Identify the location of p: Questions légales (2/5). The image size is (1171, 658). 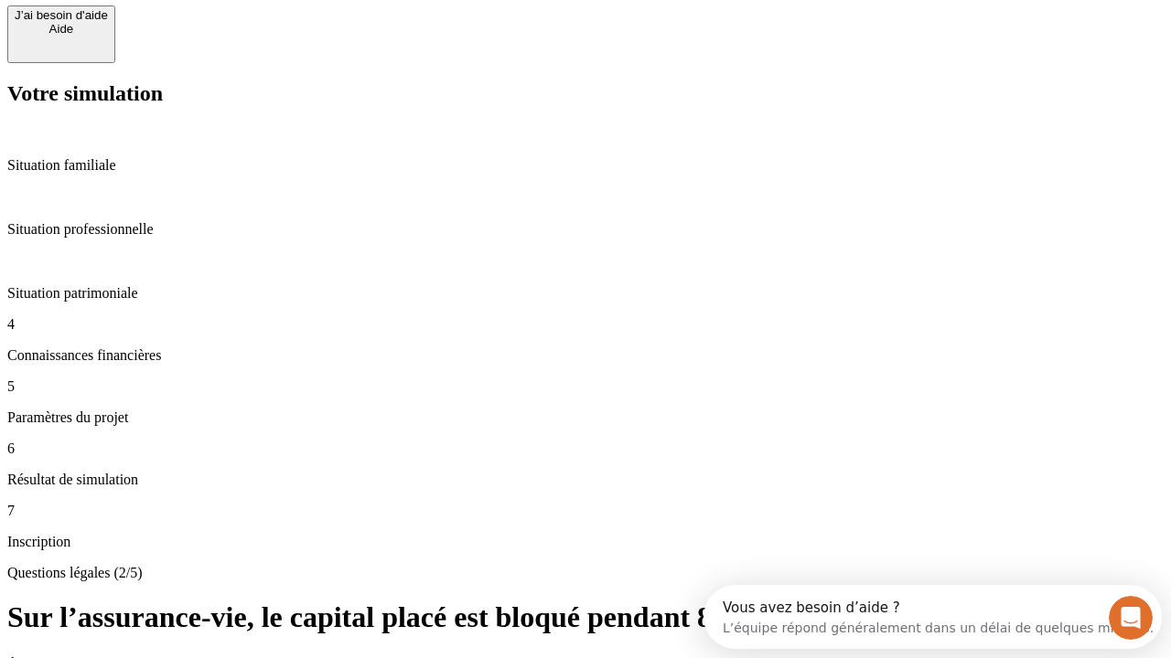
(585, 573).